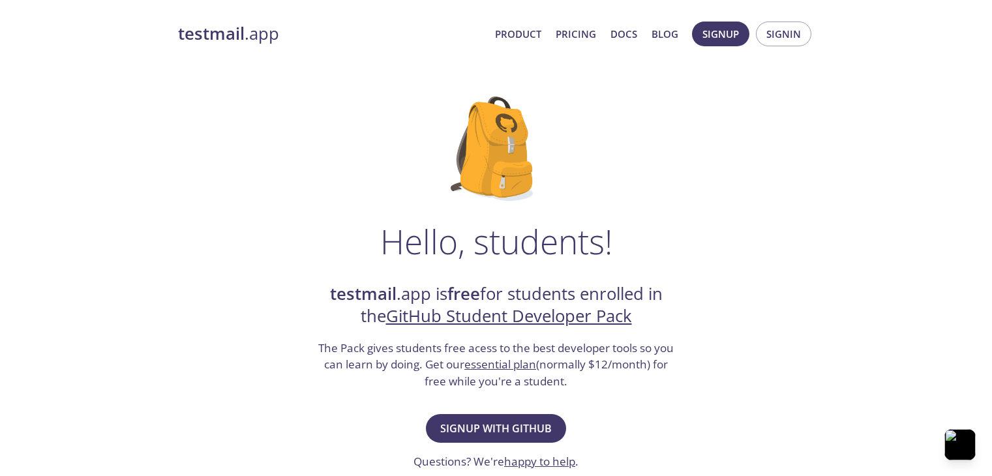 The height and width of the screenshot is (476, 992). What do you see at coordinates (576, 34) in the screenshot?
I see `a: Pricing` at bounding box center [576, 34].